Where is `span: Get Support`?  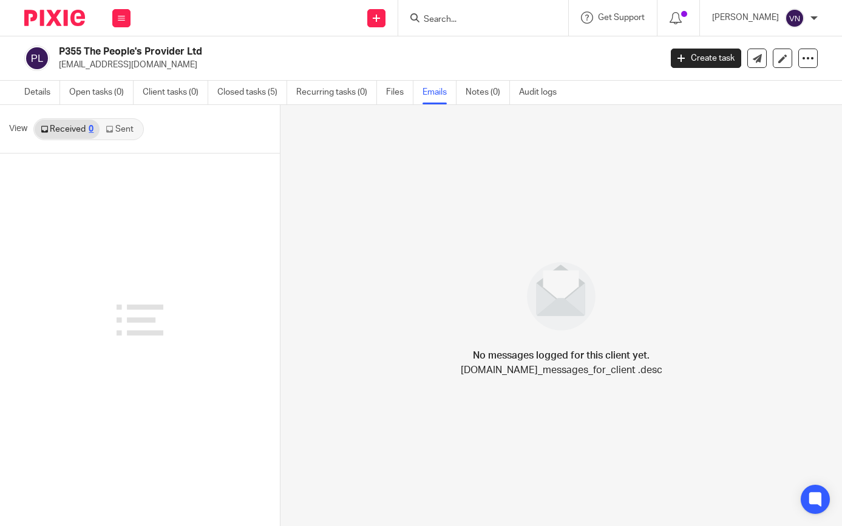 span: Get Support is located at coordinates (621, 18).